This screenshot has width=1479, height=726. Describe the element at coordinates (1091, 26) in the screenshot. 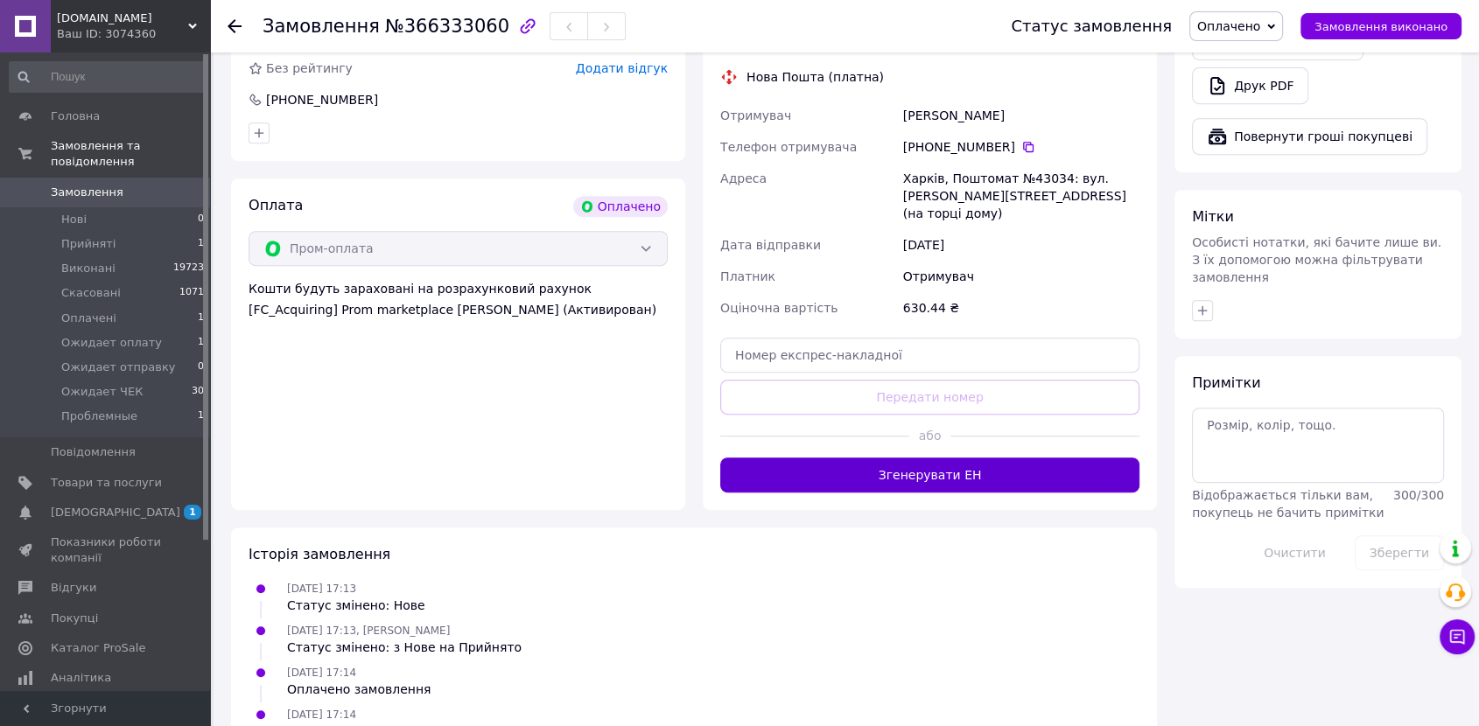

I see `div: Статус замовлення` at that location.